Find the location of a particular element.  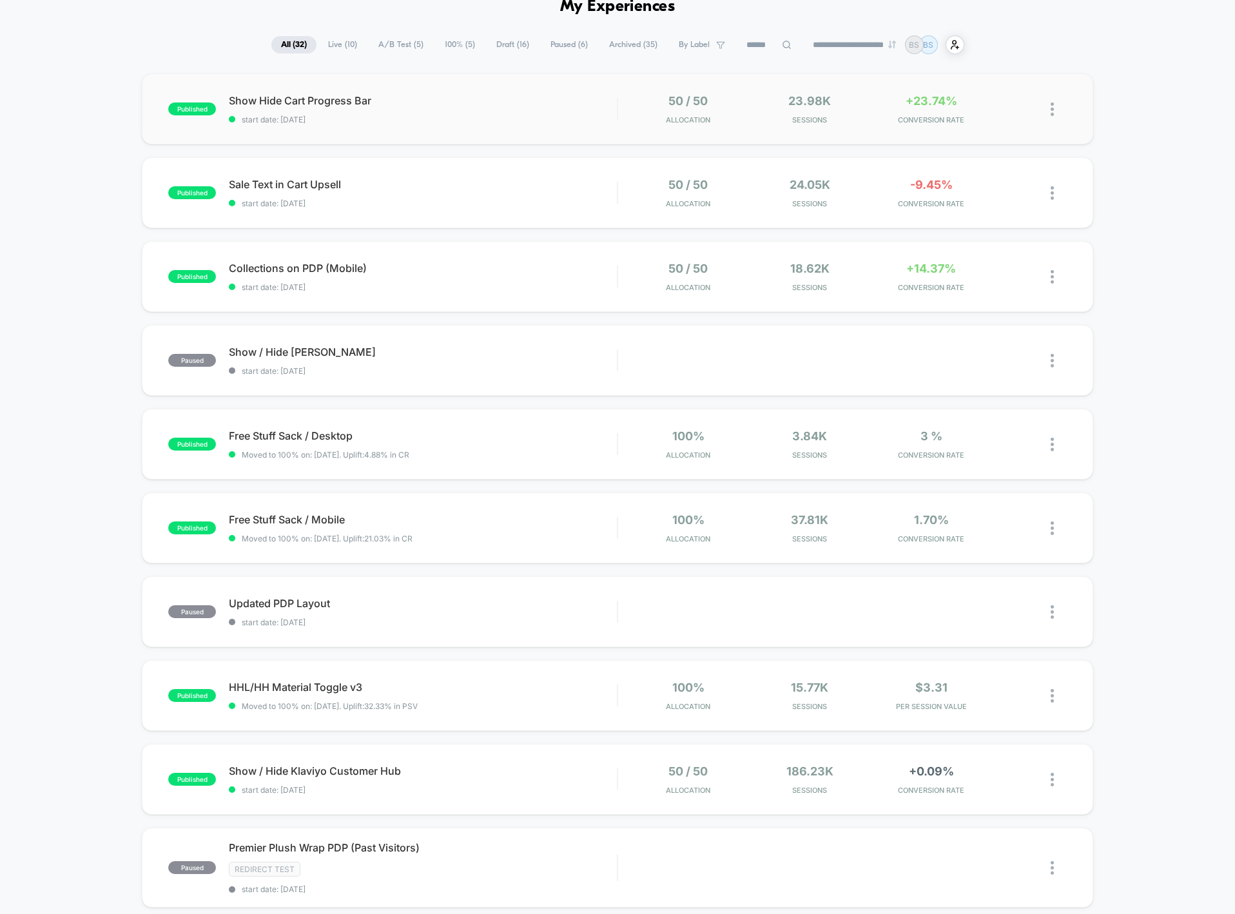

span: Redirect Test is located at coordinates (264, 869).